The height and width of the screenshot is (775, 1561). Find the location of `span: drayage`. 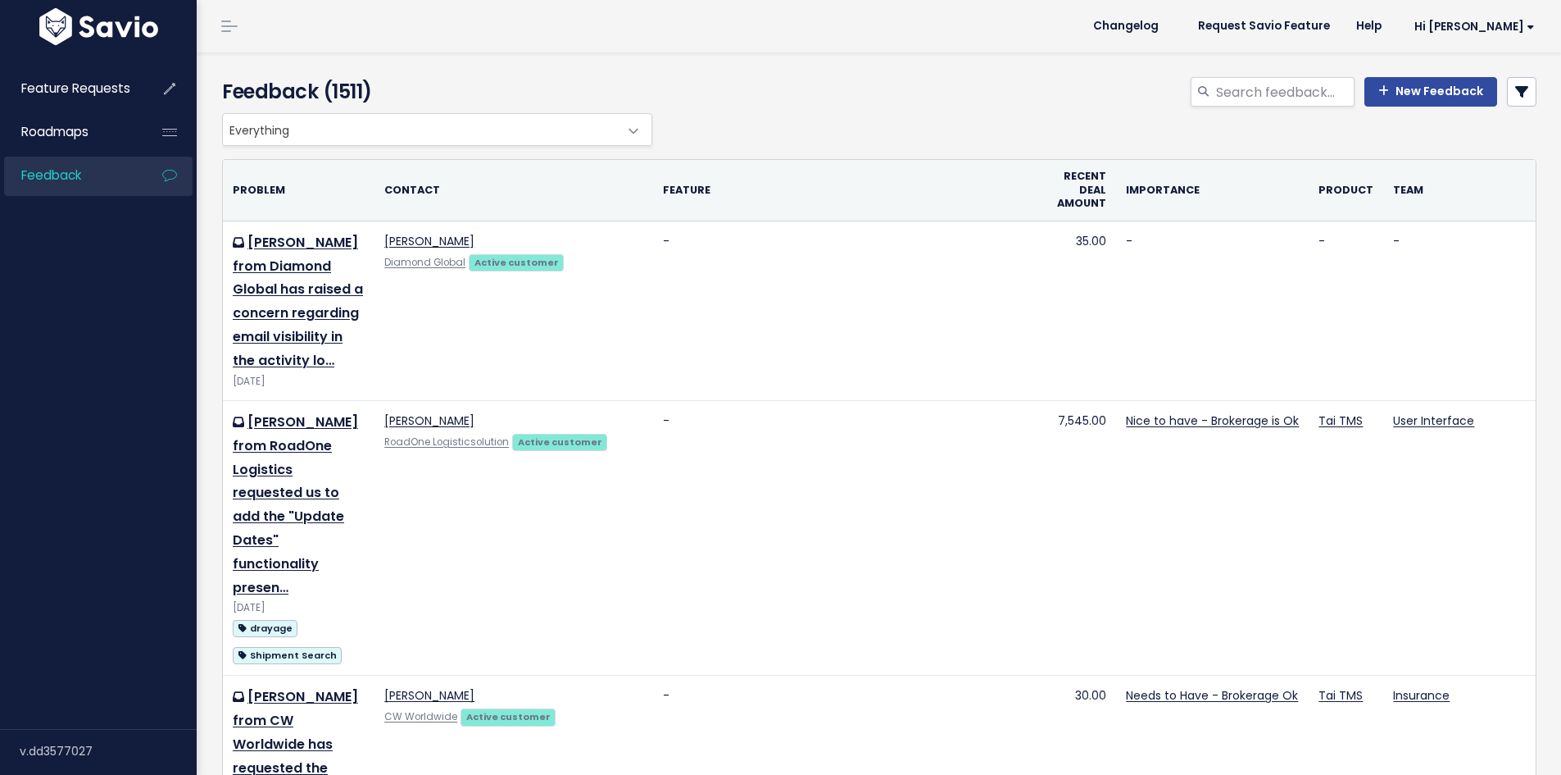

span: drayage is located at coordinates (265, 628).